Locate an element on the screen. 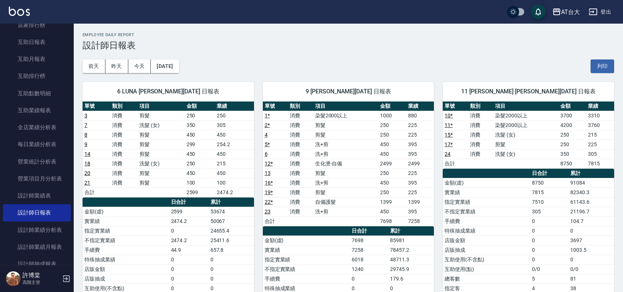  td: 25411.6 is located at coordinates (231, 240).